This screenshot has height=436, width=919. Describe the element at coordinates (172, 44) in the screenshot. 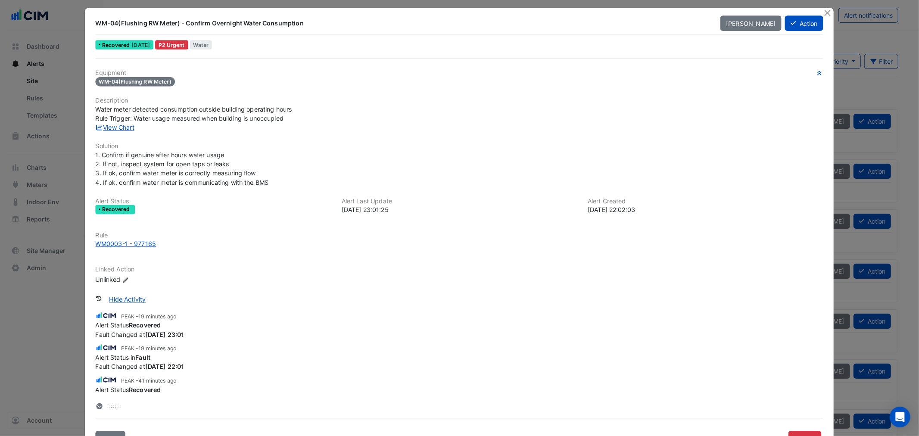

I see `div: P2 Urgent` at that location.